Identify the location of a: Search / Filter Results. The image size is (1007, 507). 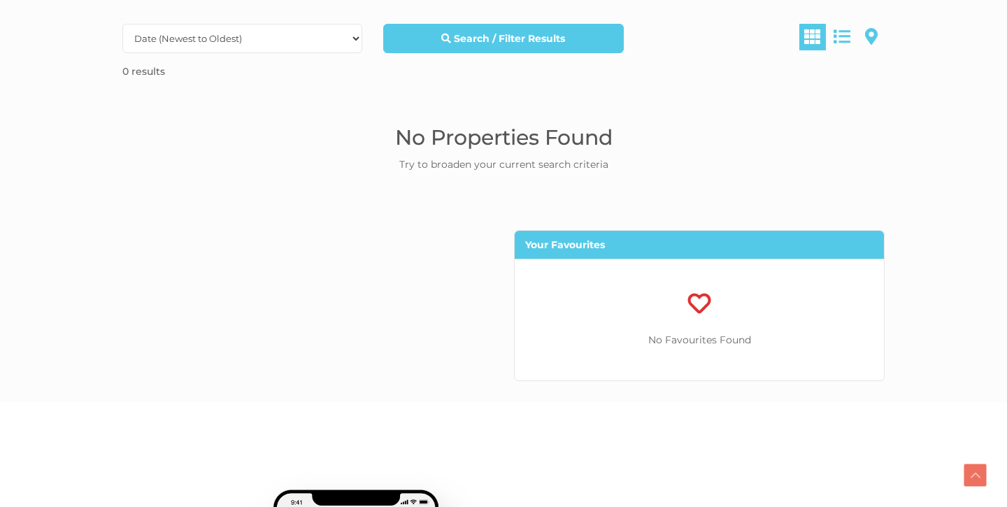
(503, 38).